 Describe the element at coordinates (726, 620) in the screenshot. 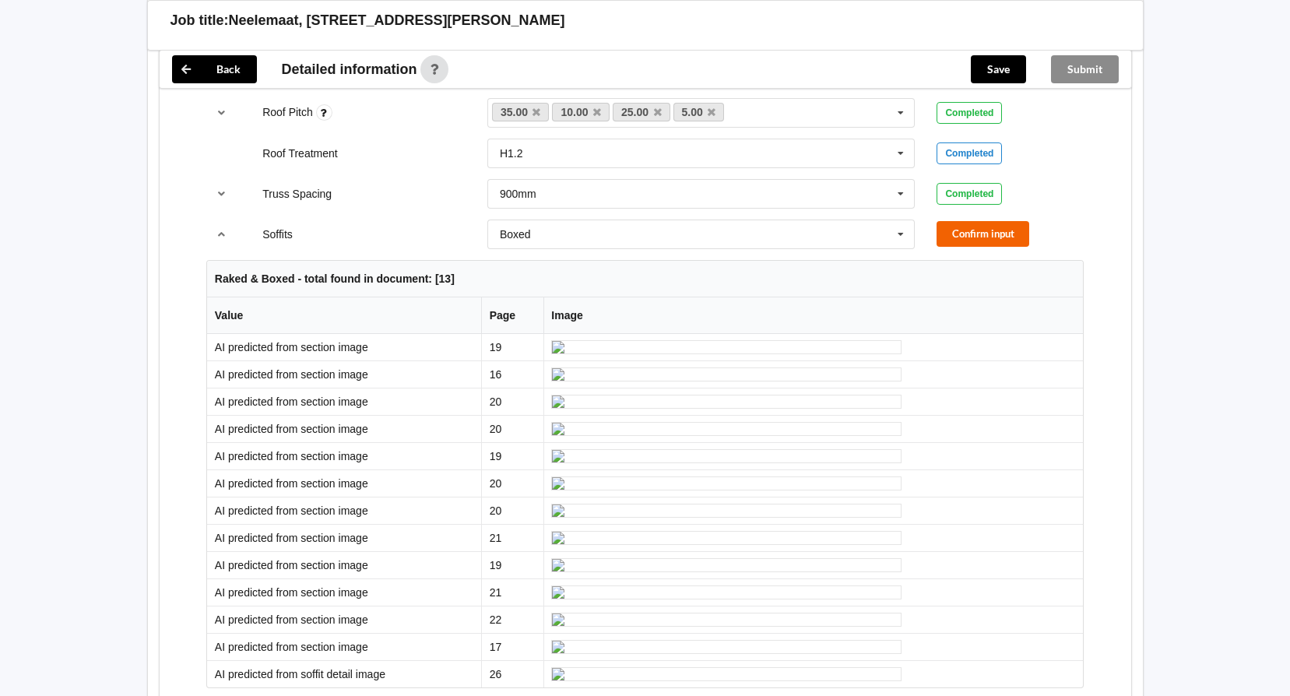

I see `img: ai_input-page22-Soffits-c0.jpeg` at that location.